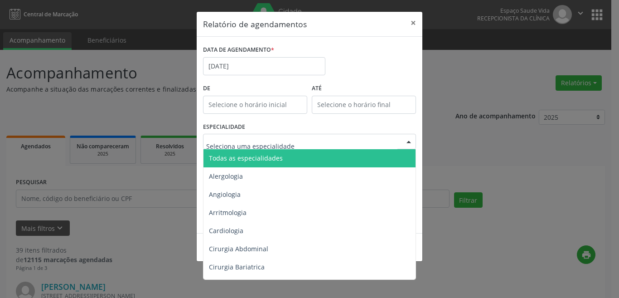 Image resolution: width=619 pixels, height=298 pixels. I want to click on span: Angiologia, so click(225, 194).